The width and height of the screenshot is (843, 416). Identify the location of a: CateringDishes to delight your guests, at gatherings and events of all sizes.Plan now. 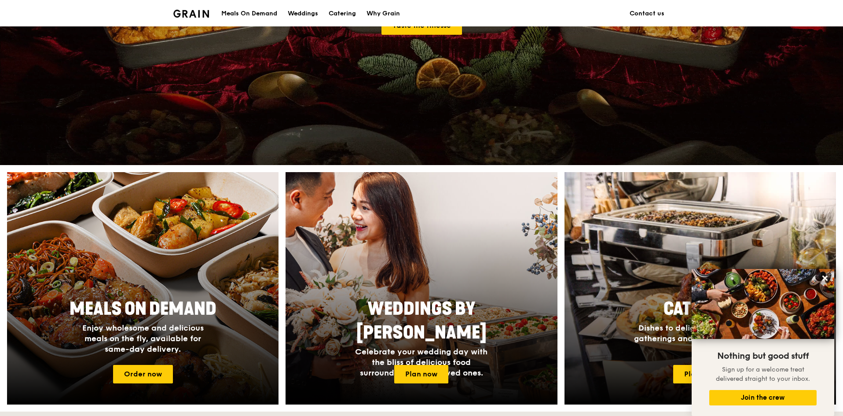
(700, 288).